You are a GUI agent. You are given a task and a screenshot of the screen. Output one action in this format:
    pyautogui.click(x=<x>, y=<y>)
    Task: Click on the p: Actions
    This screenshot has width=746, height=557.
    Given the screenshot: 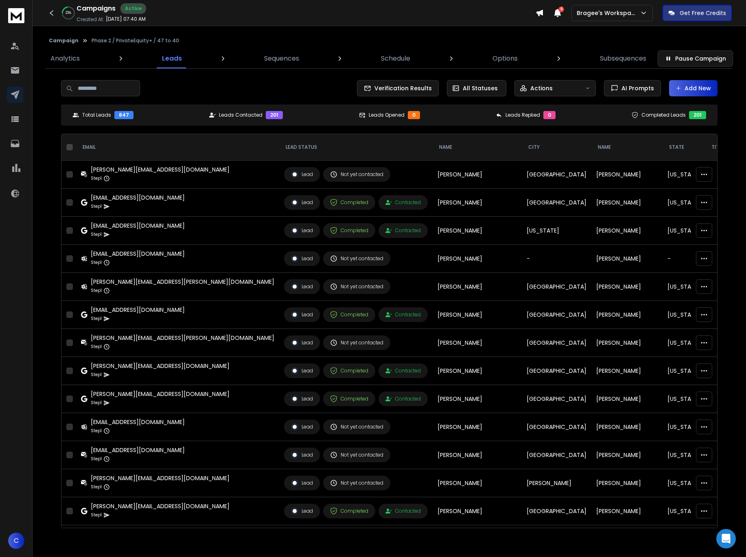 What is the action you would take?
    pyautogui.click(x=541, y=88)
    